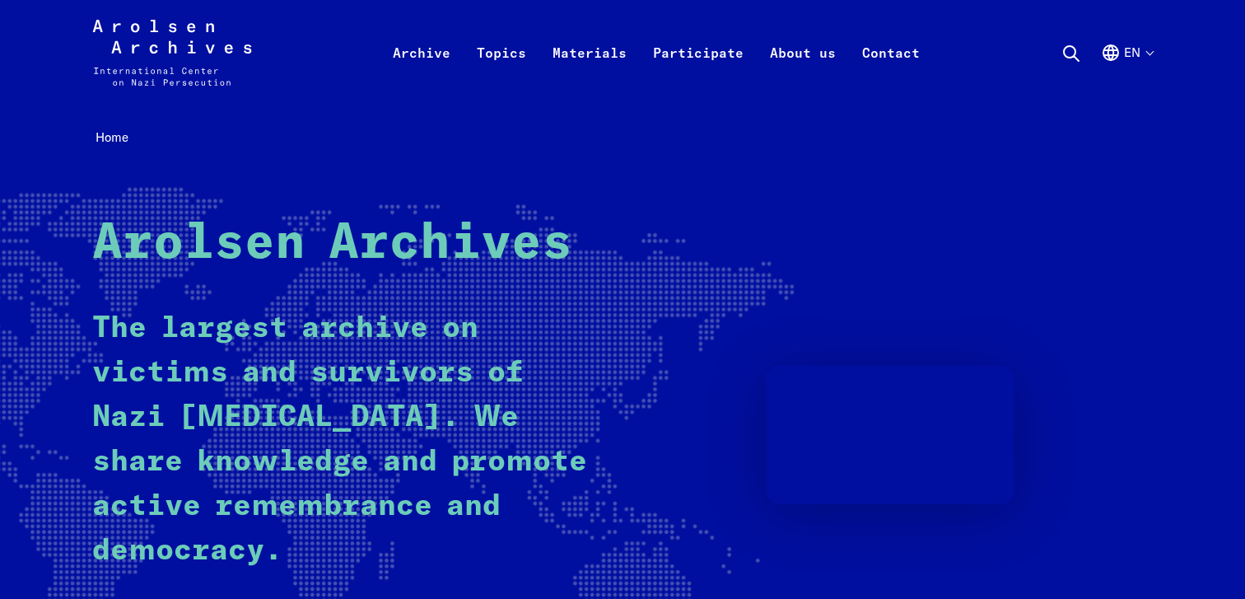  What do you see at coordinates (623, 138) in the screenshot?
I see `nav: Breadcrumb` at bounding box center [623, 138].